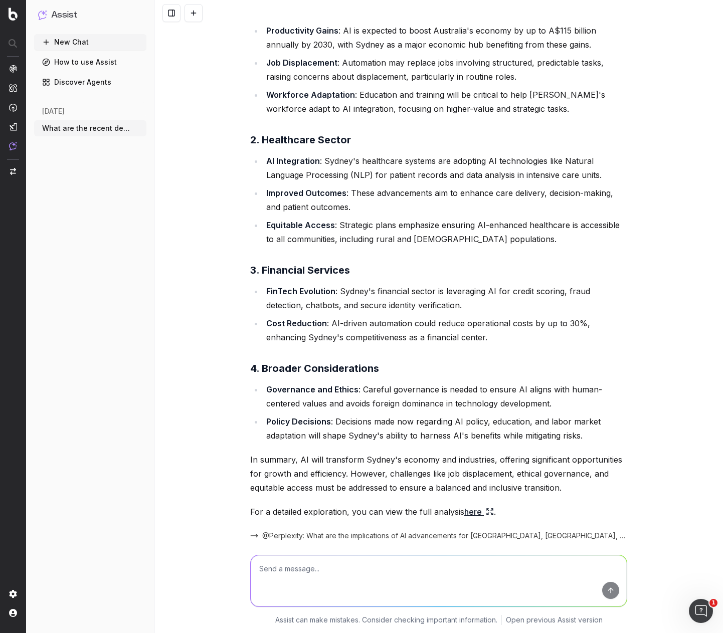  What do you see at coordinates (438, 512) in the screenshot?
I see `p: For a detailed exploration, you can view the full analysis .` at bounding box center [438, 512].